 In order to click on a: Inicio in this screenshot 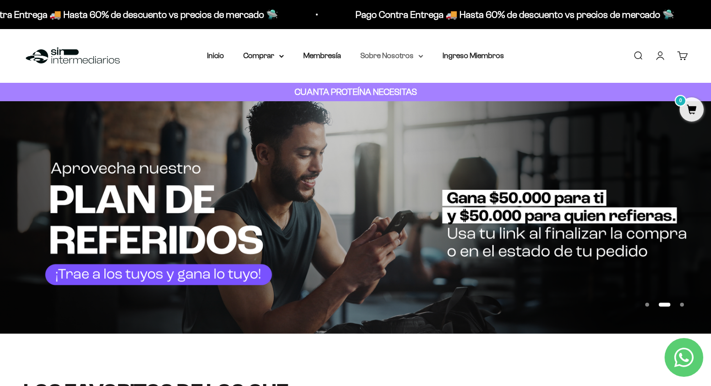, I will do `click(215, 55)`.